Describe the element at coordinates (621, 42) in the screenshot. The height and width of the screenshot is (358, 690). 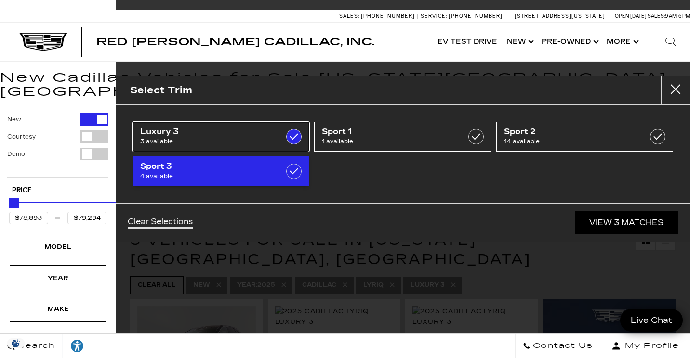
I see `button: More` at that location.